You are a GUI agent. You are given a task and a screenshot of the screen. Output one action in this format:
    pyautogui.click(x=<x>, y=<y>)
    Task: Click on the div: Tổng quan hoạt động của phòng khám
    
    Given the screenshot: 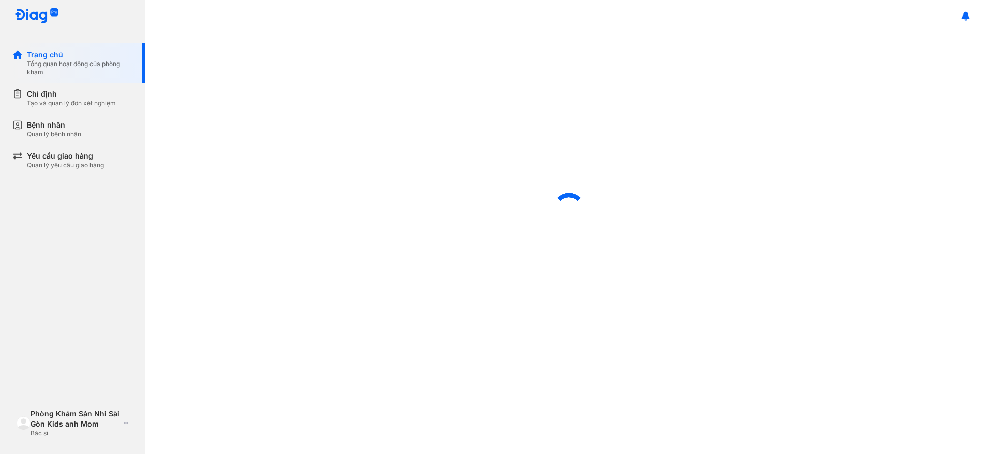 What is the action you would take?
    pyautogui.click(x=80, y=68)
    